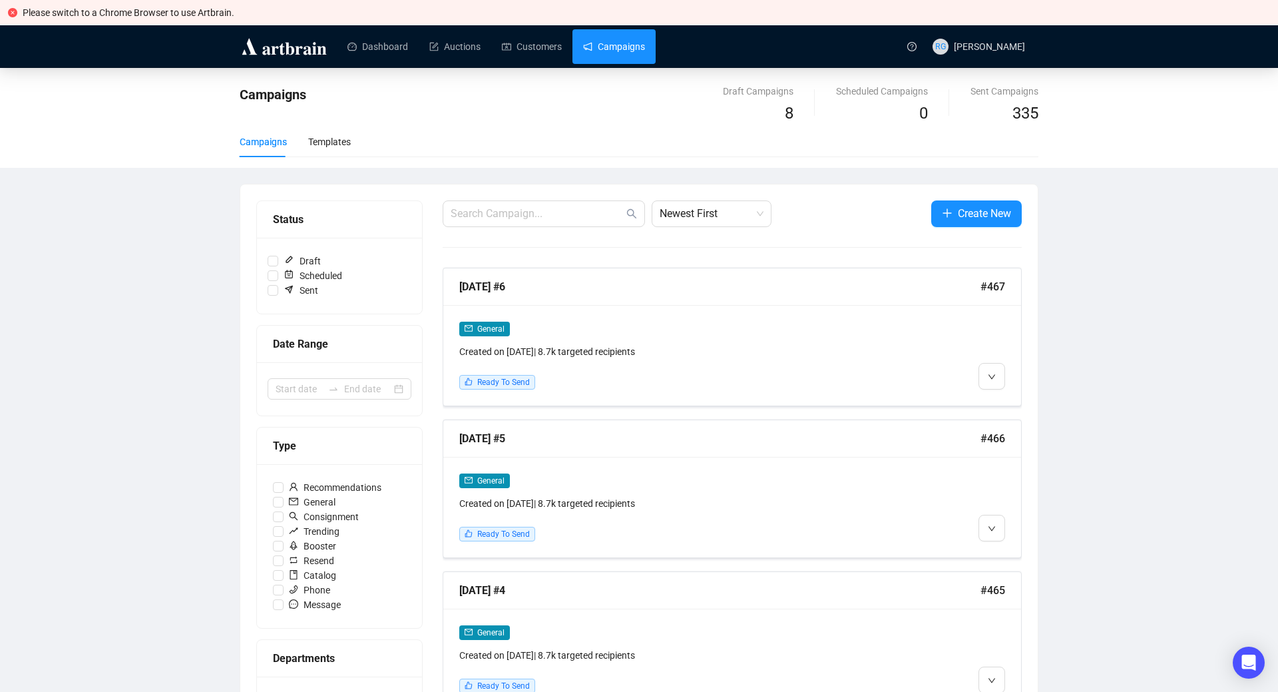 The image size is (1278, 692). Describe the element at coordinates (301, 290) in the screenshot. I see `span: Sent` at that location.